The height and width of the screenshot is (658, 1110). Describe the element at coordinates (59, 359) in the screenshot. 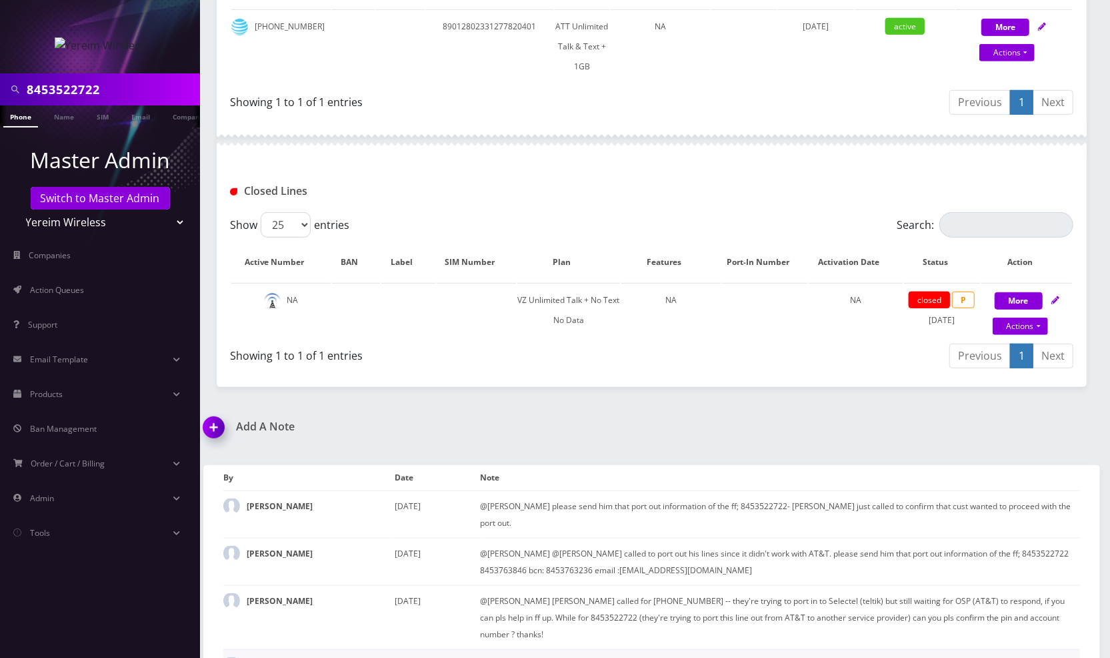

I see `span: Email Template` at that location.